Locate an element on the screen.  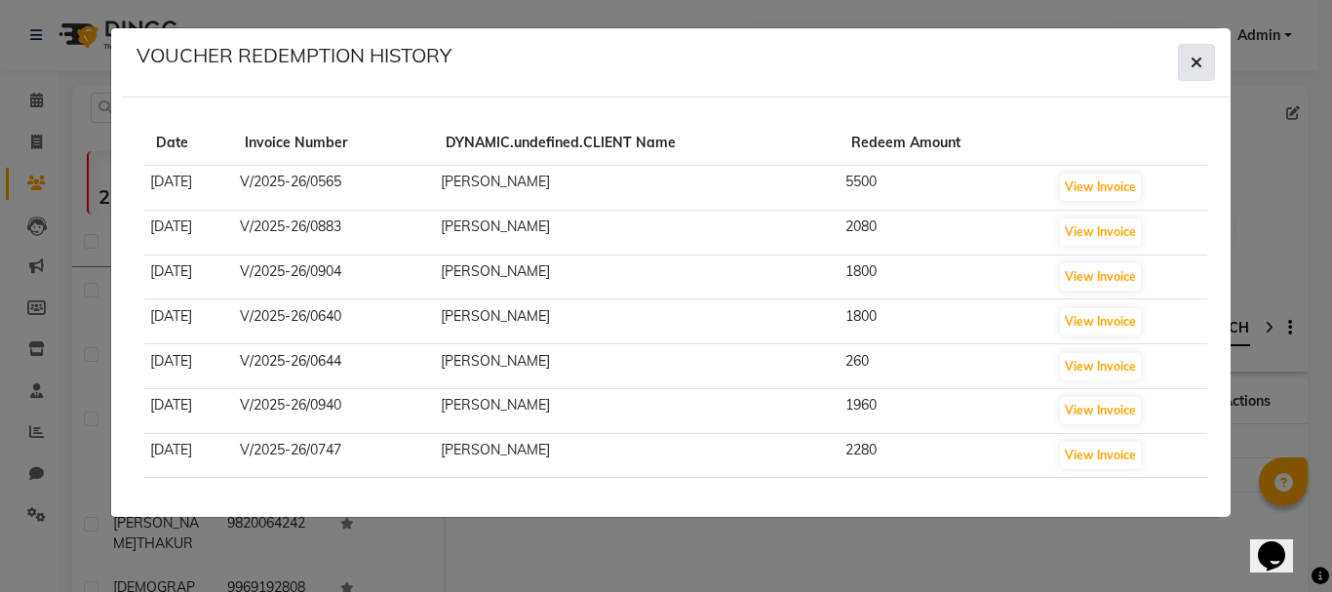
td: 2080 is located at coordinates (945, 232).